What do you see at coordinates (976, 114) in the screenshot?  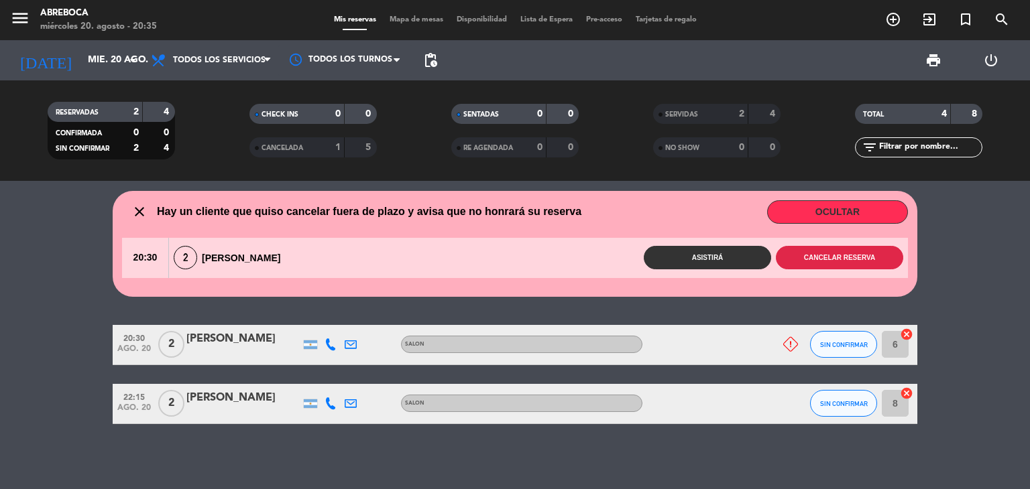 I see `strong: 8` at bounding box center [976, 114].